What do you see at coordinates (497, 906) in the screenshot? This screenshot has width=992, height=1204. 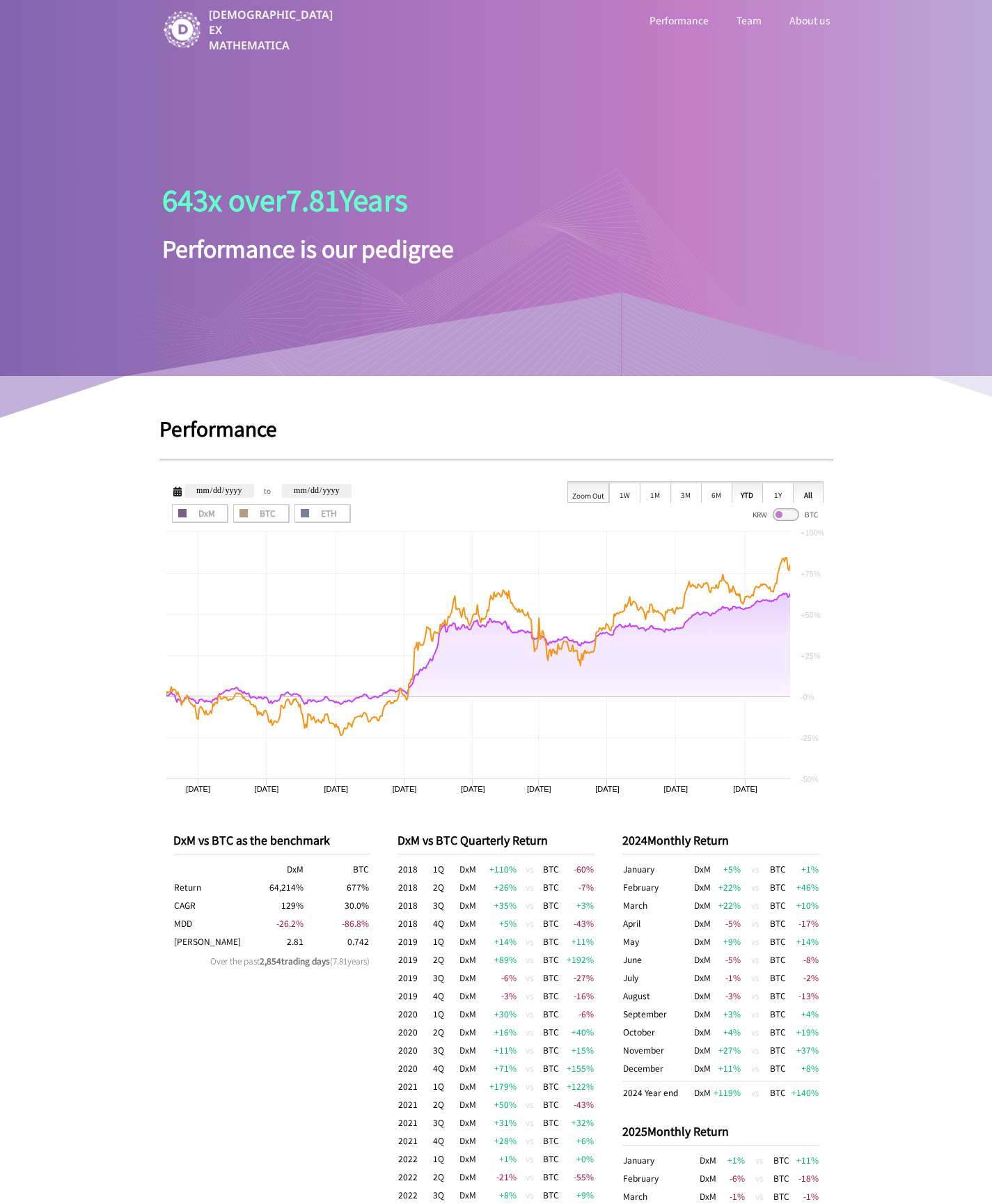 I see `td: +35 %` at bounding box center [497, 906].